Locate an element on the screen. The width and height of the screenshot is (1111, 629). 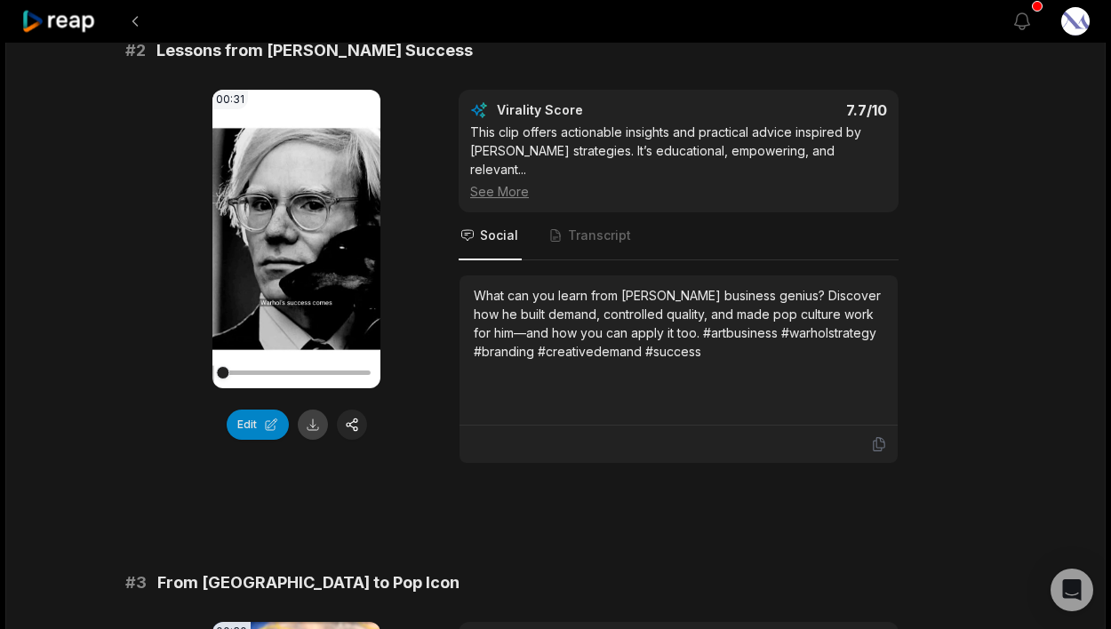
div: Open Intercom Messenger is located at coordinates (1072, 590).